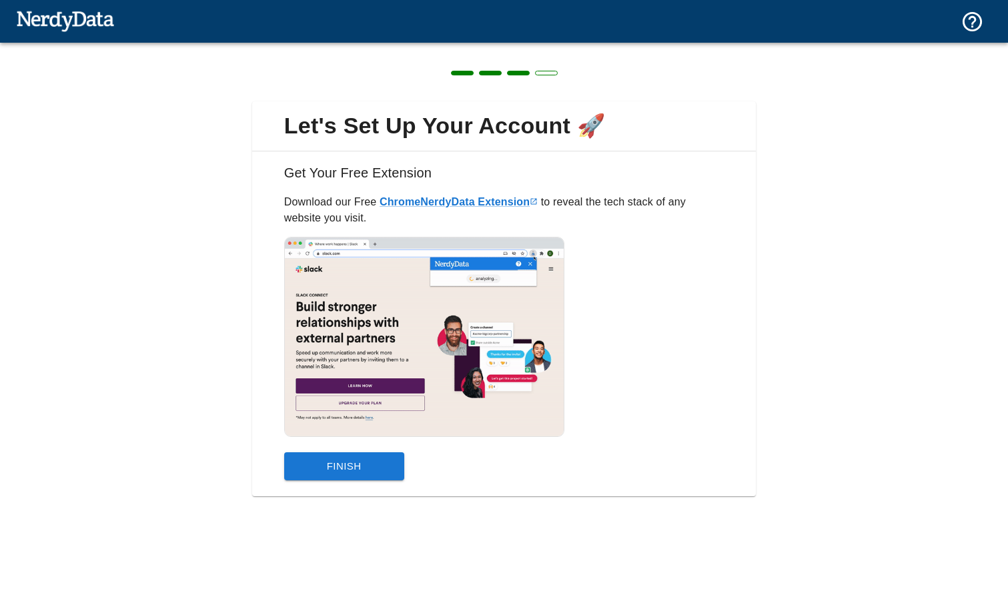 The image size is (1008, 597). I want to click on span: Let's Set Up Your Account 🚀, so click(504, 126).